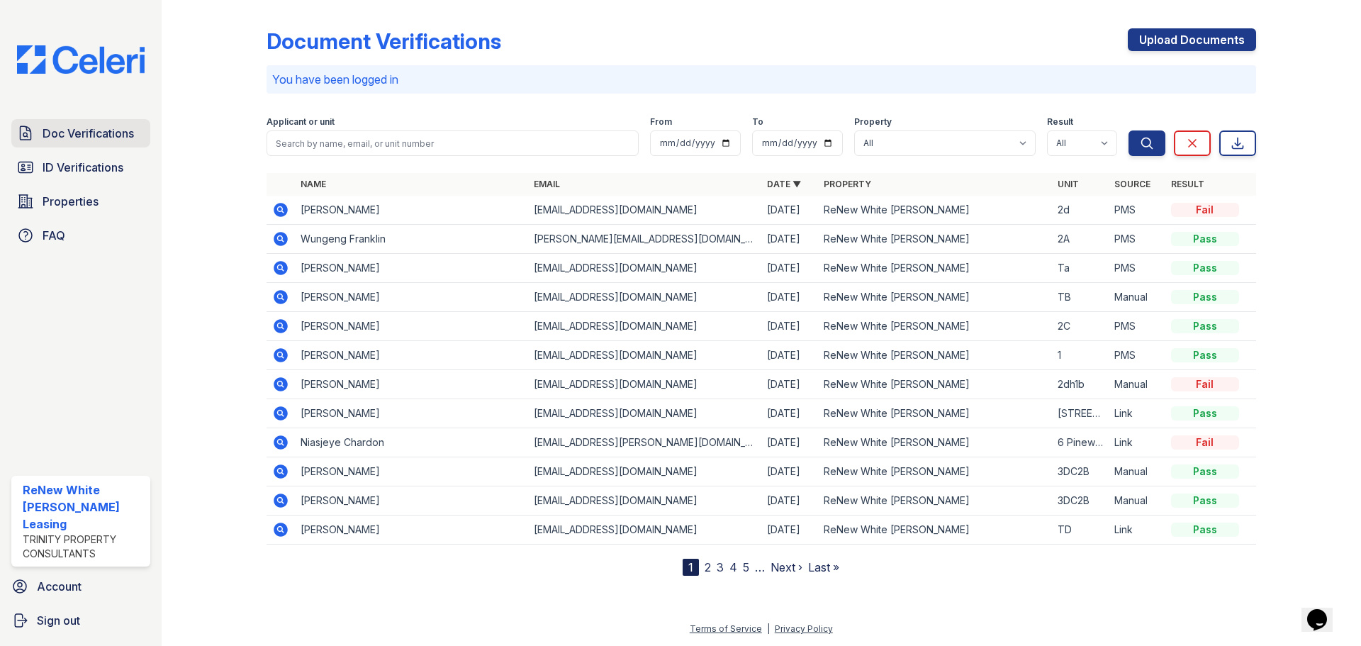 Image resolution: width=1361 pixels, height=646 pixels. I want to click on input: Search by name, email, or unit number, so click(452, 143).